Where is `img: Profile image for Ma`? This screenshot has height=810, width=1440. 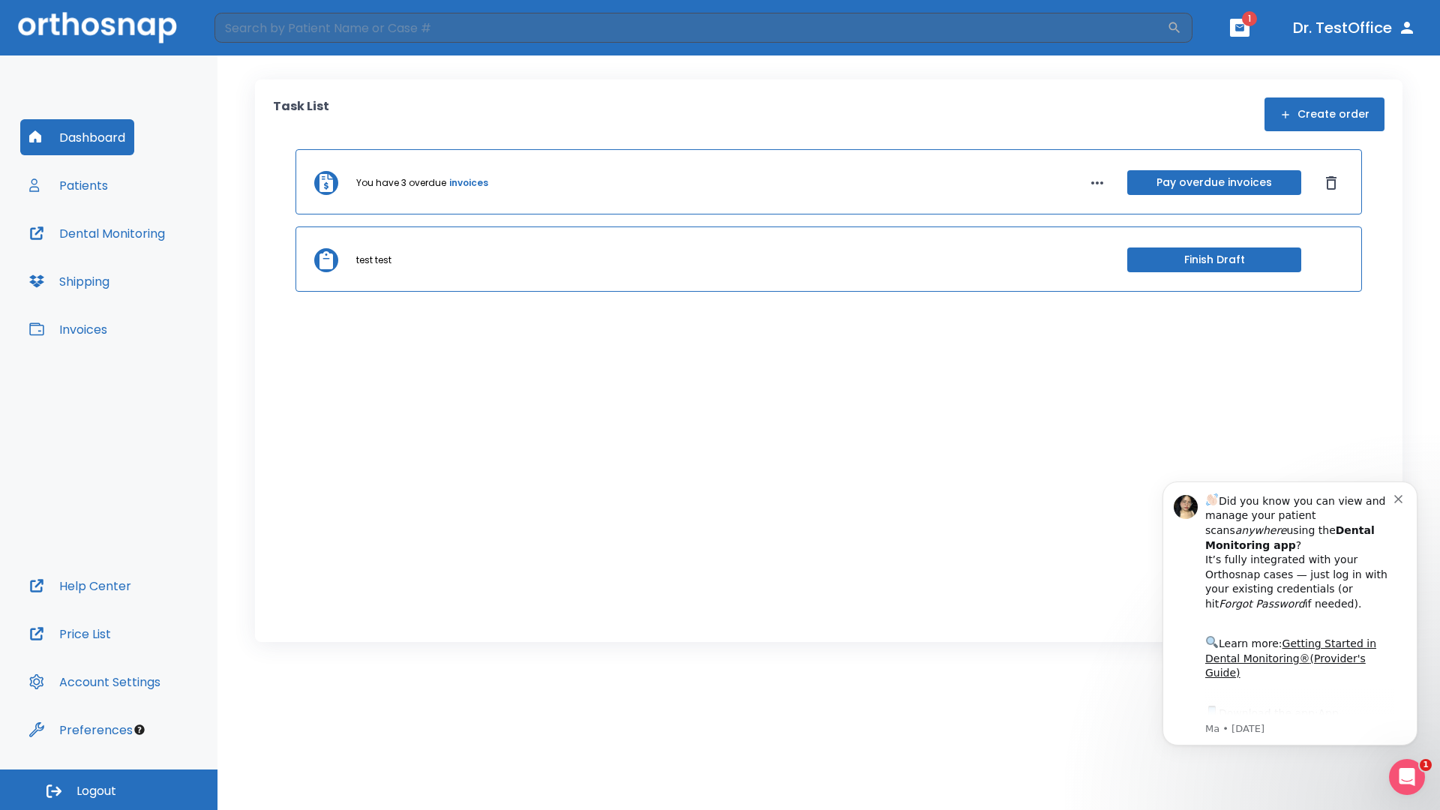
img: Profile image for Ma is located at coordinates (46, 48).